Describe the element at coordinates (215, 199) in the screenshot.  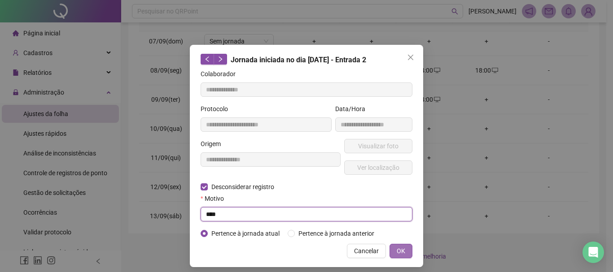
I see `label: Motivo` at that location.